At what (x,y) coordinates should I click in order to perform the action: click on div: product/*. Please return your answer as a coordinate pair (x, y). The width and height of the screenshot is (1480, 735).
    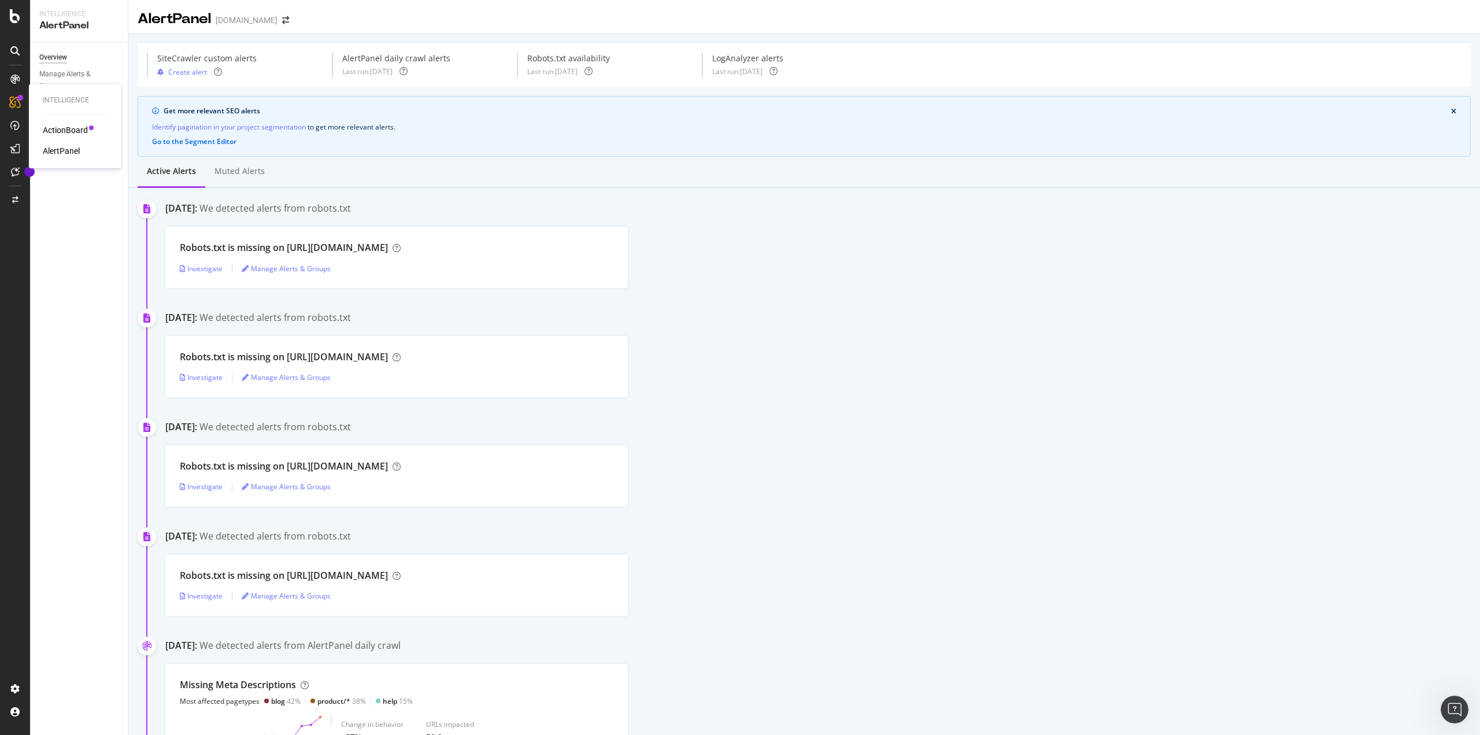
    Looking at the image, I should click on (334, 701).